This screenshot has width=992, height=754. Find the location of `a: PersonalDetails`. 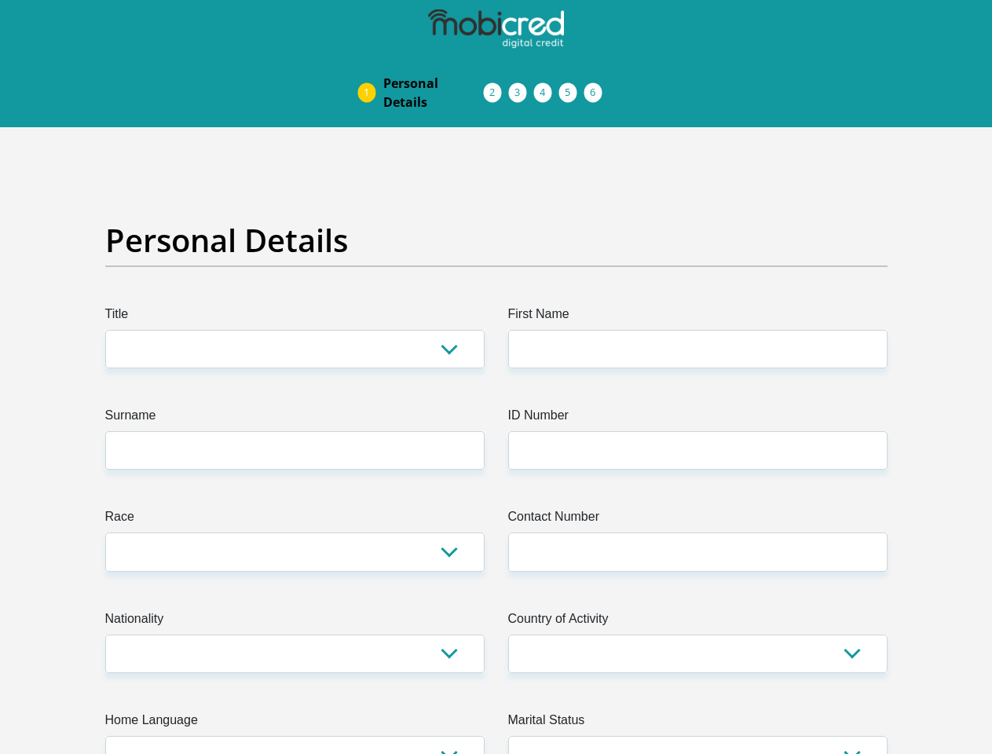

a: PersonalDetails is located at coordinates (434, 93).